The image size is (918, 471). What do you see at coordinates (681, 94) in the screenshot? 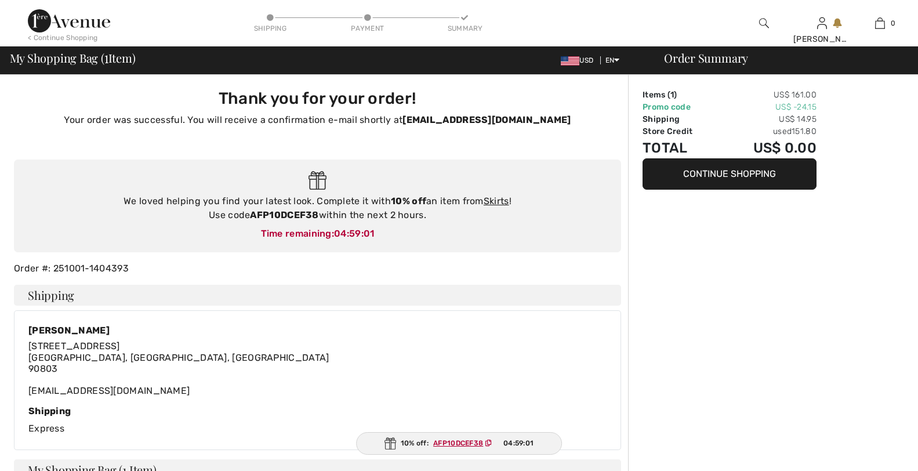
I see `td: Items ( )` at bounding box center [681, 94].